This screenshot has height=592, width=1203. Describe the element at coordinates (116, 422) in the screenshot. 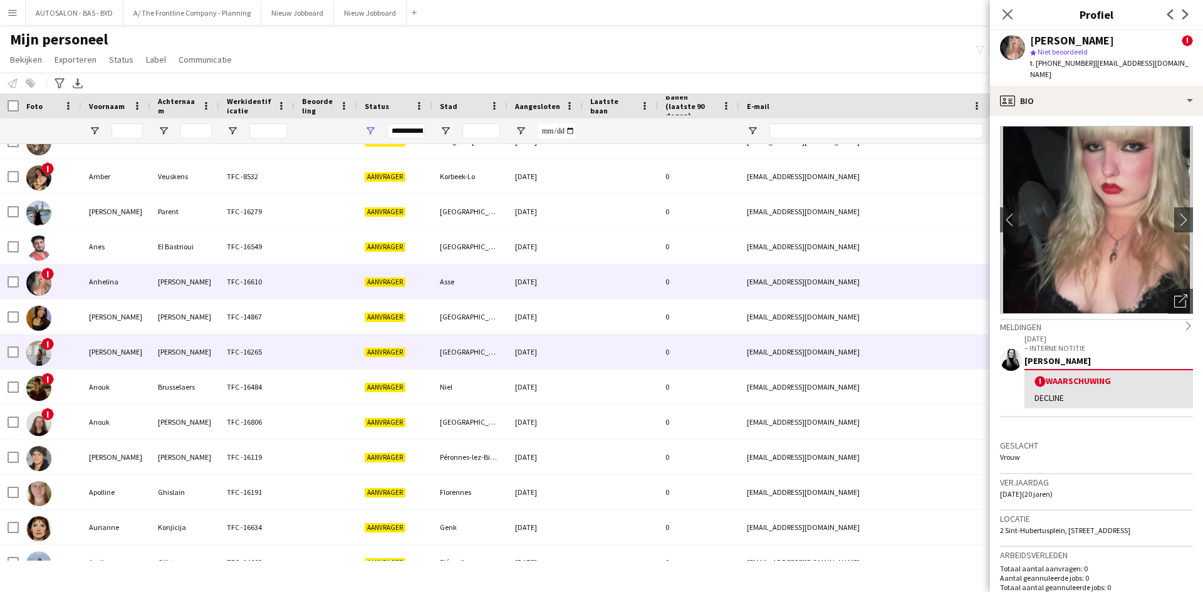

I see `div: Anouk` at that location.